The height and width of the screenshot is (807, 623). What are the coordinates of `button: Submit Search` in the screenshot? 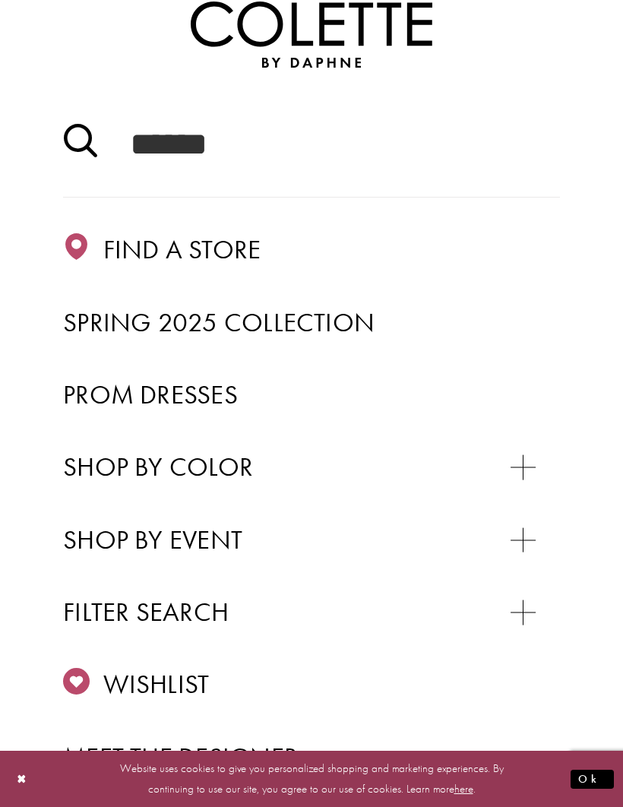 It's located at (80, 144).